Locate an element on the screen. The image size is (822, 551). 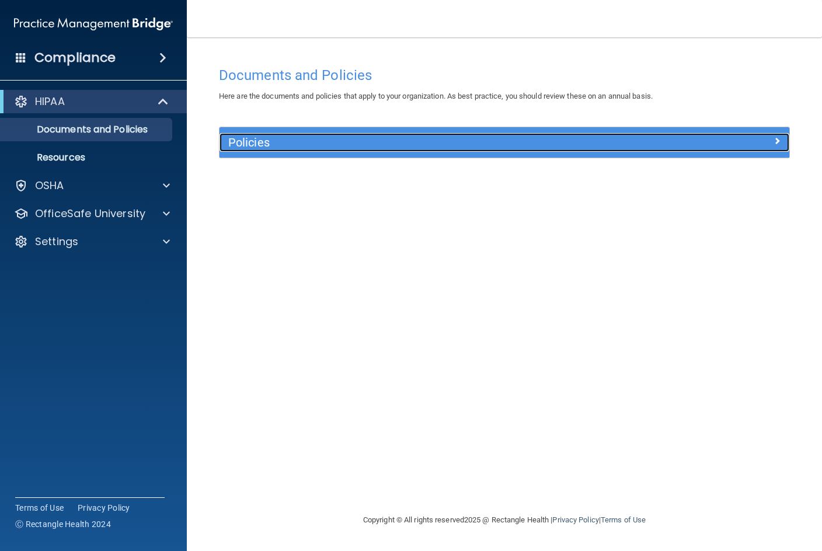
p: OfficeSafe University is located at coordinates (90, 214).